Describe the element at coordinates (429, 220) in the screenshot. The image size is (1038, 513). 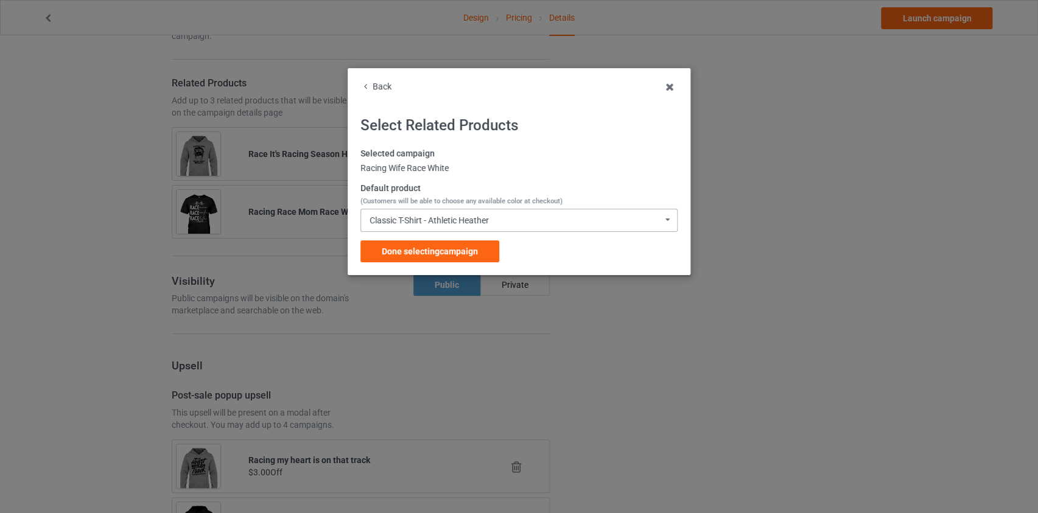
I see `div: Classic T-Shirt - Athletic Heather` at that location.